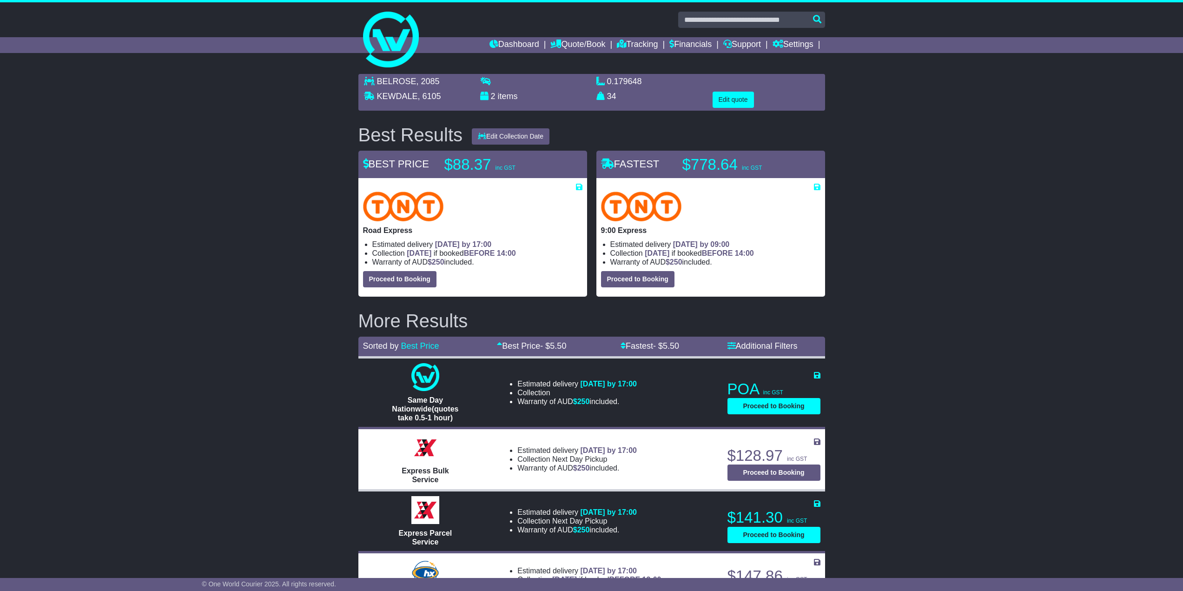 Image resolution: width=1183 pixels, height=591 pixels. Describe the element at coordinates (763, 346) in the screenshot. I see `a: Additional Filters` at that location.